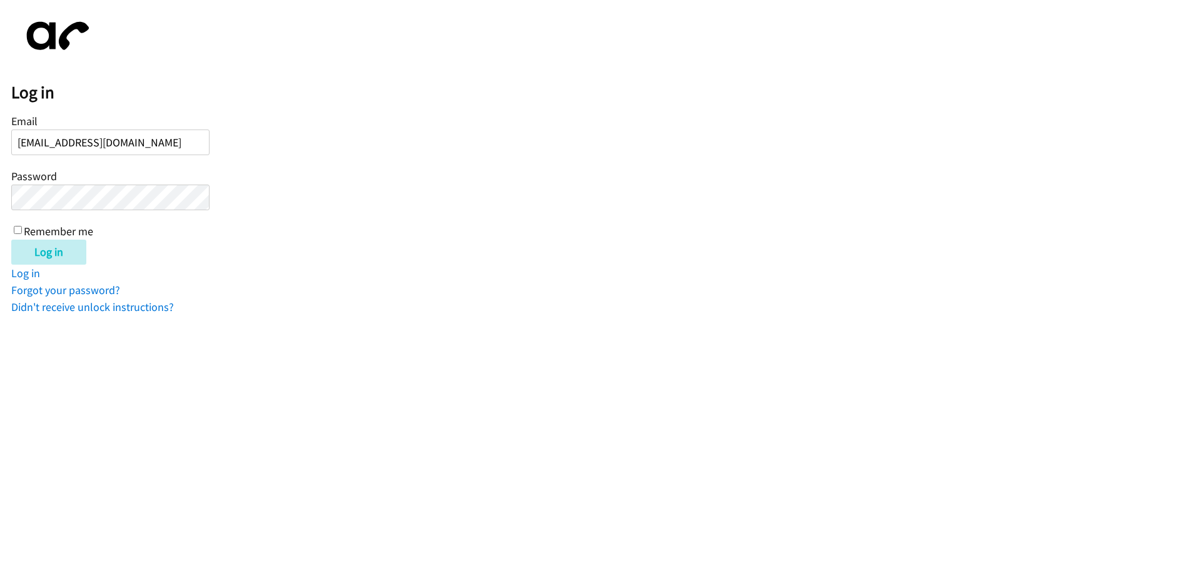  I want to click on a: Log in, so click(26, 273).